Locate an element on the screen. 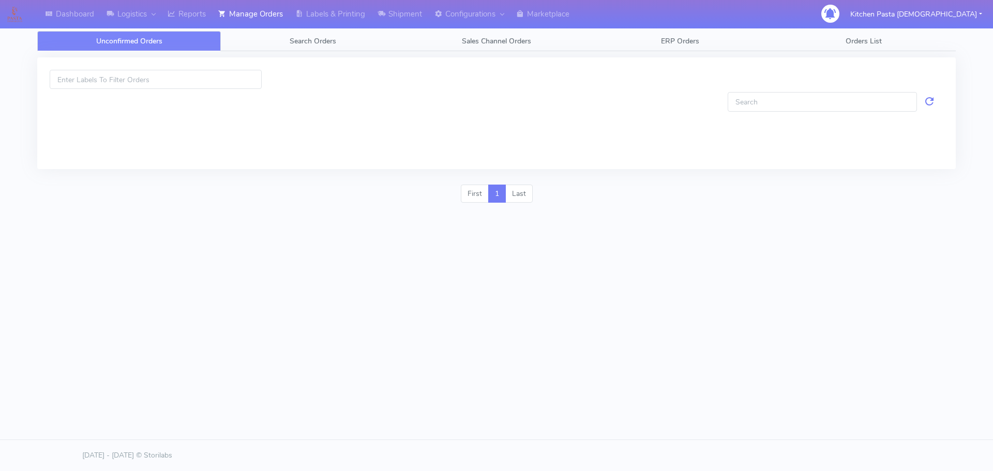 The height and width of the screenshot is (471, 993). span: ERP Orders is located at coordinates (680, 41).